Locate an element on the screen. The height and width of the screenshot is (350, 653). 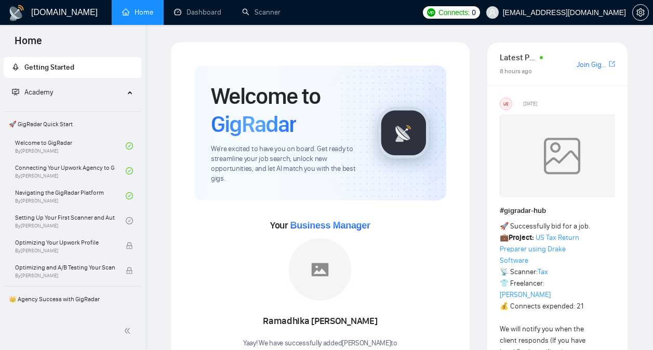
img: weqQh+iSagEgQAAAABJRU5ErkJggg== is located at coordinates (562, 156).